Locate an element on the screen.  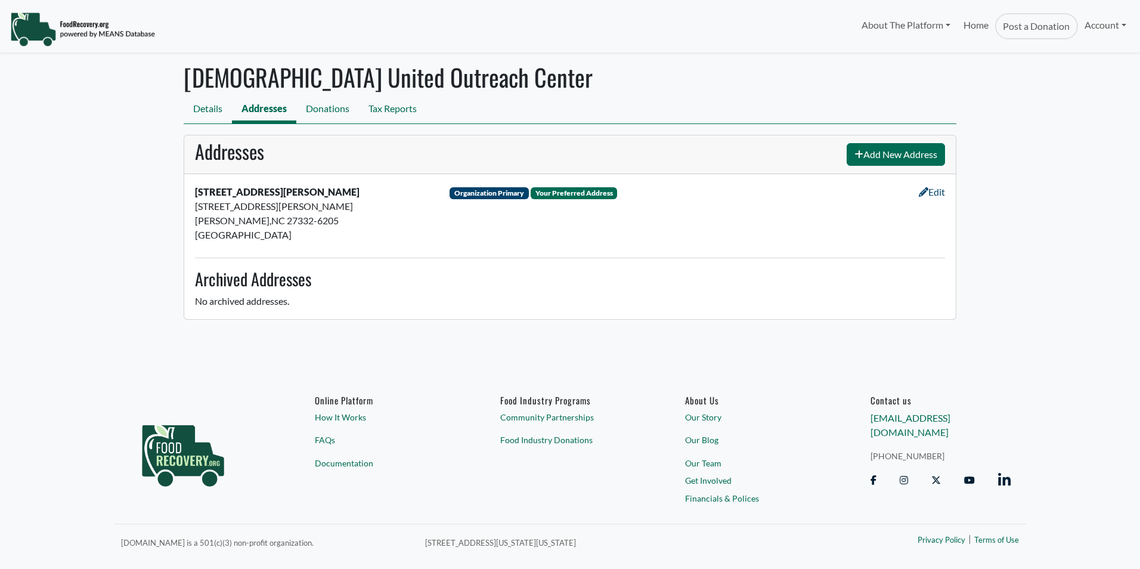
a: Home is located at coordinates (976, 26).